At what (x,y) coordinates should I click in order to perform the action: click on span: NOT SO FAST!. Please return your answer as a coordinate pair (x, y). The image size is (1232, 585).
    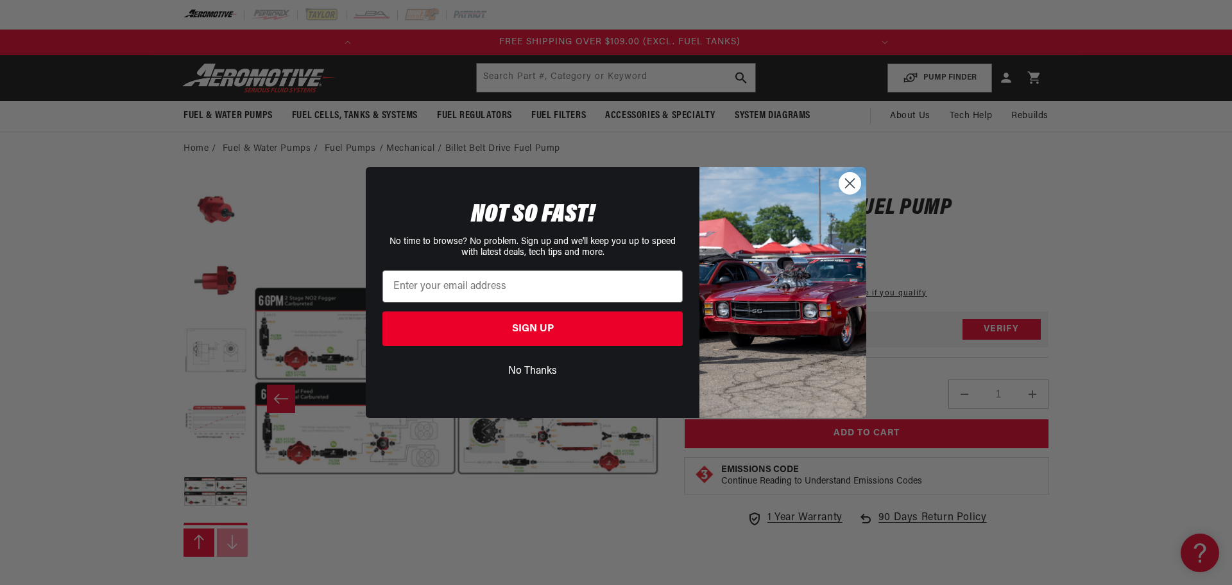
    Looking at the image, I should click on (533, 215).